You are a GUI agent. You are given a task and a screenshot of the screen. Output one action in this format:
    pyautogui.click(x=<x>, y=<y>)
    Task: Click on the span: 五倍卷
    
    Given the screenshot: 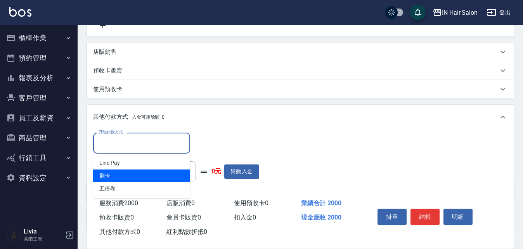 What is the action you would take?
    pyautogui.click(x=142, y=189)
    